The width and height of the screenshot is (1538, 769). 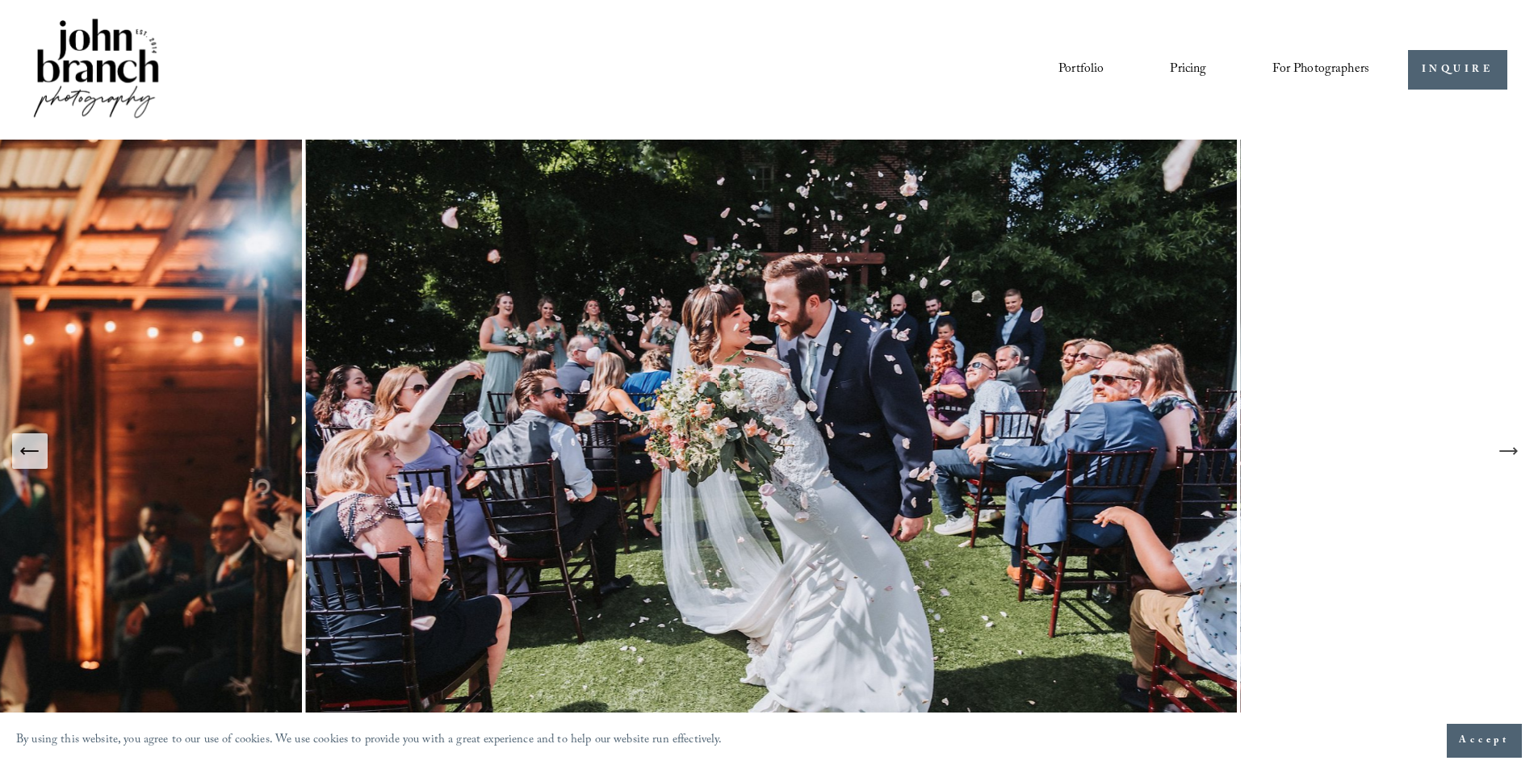 What do you see at coordinates (1457, 69) in the screenshot?
I see `a: INQUIRE` at bounding box center [1457, 69].